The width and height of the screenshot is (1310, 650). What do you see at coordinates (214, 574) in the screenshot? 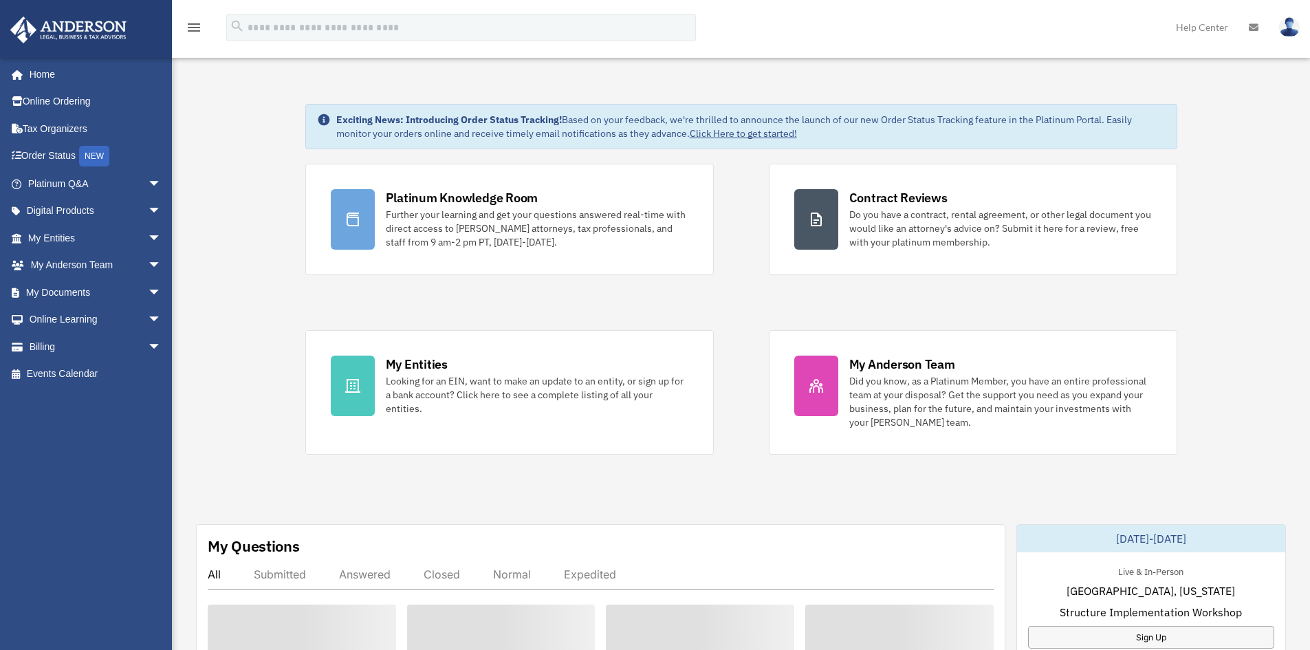
I see `div: All` at bounding box center [214, 574].